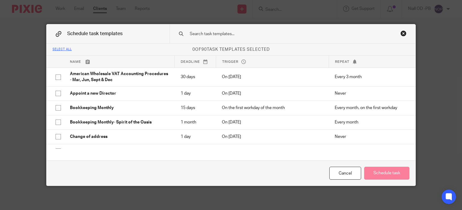  I want to click on span: Name, so click(75, 62).